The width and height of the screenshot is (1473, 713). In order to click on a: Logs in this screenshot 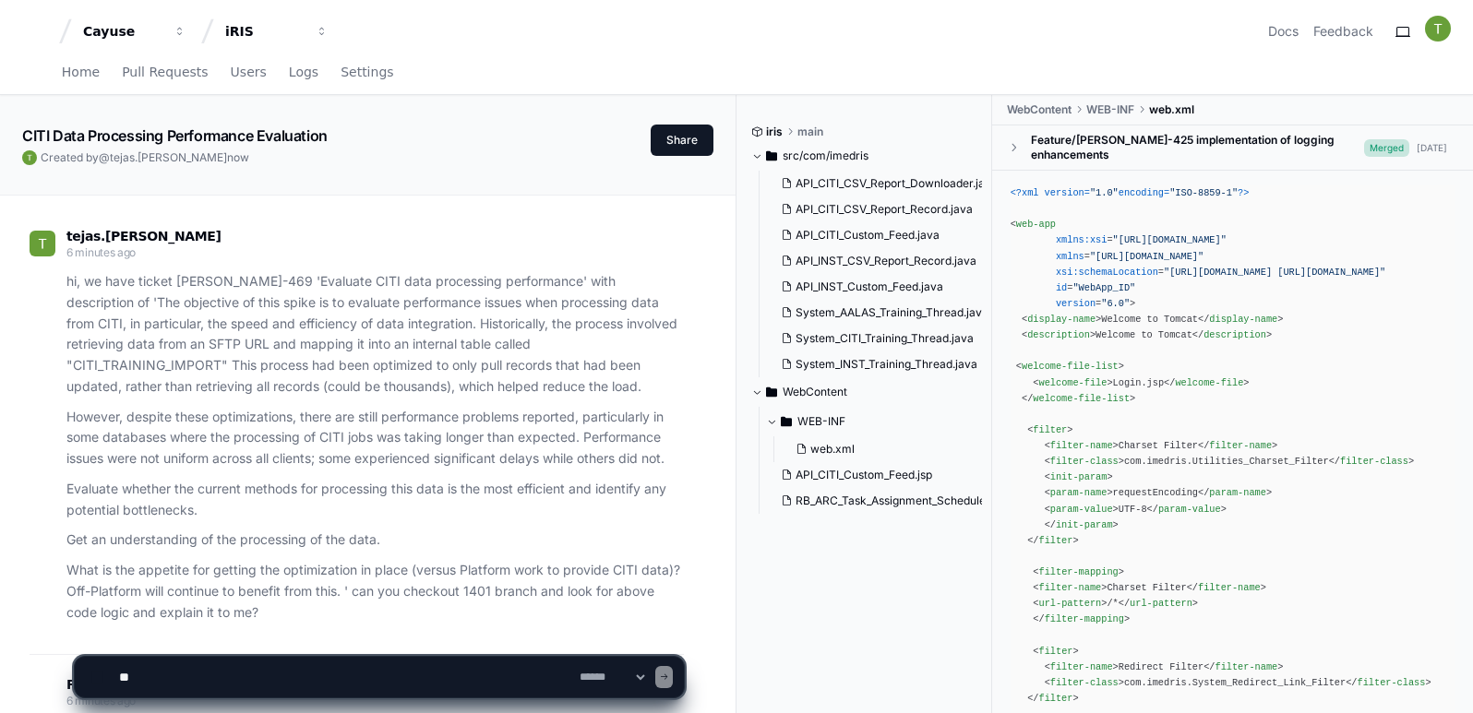, I will do `click(304, 73)`.